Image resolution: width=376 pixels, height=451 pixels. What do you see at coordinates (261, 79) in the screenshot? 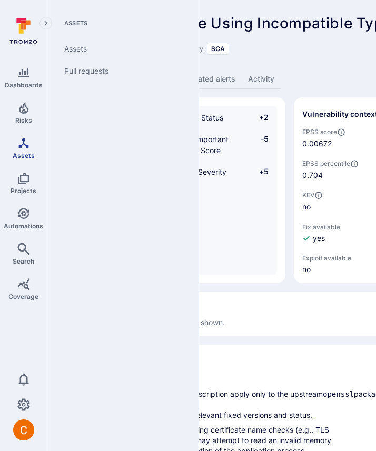
I see `a: Activity` at bounding box center [261, 79].